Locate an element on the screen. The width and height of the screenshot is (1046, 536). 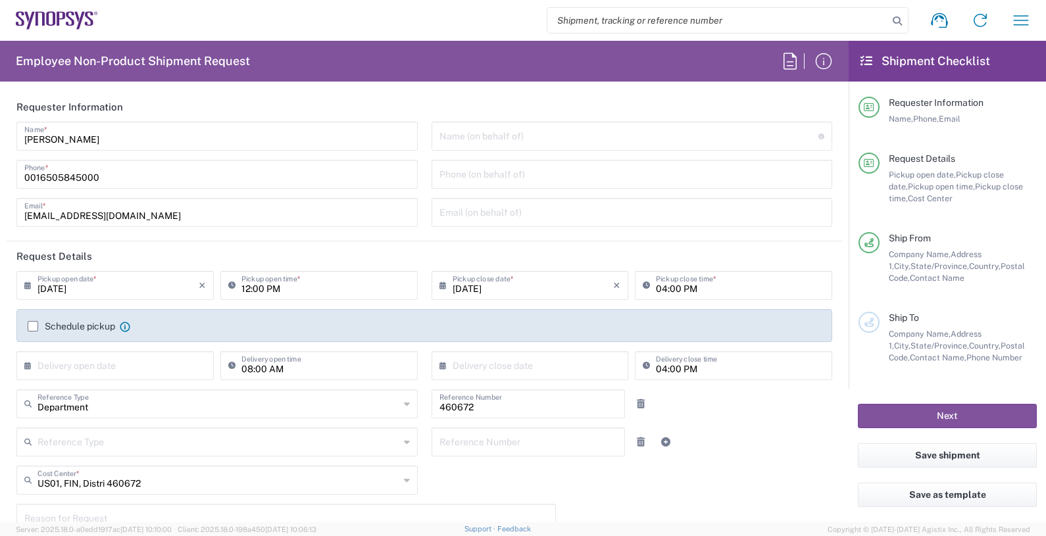
h2: Requester Information is located at coordinates (70, 107).